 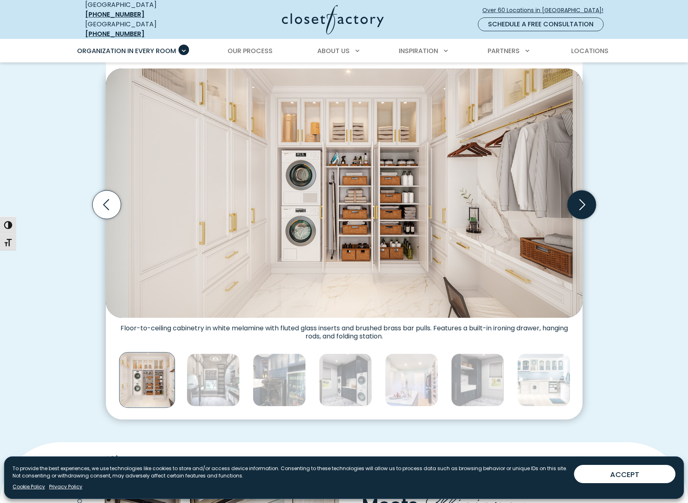 What do you see at coordinates (344, 51) in the screenshot?
I see `nav: Primary Menu` at bounding box center [344, 51].